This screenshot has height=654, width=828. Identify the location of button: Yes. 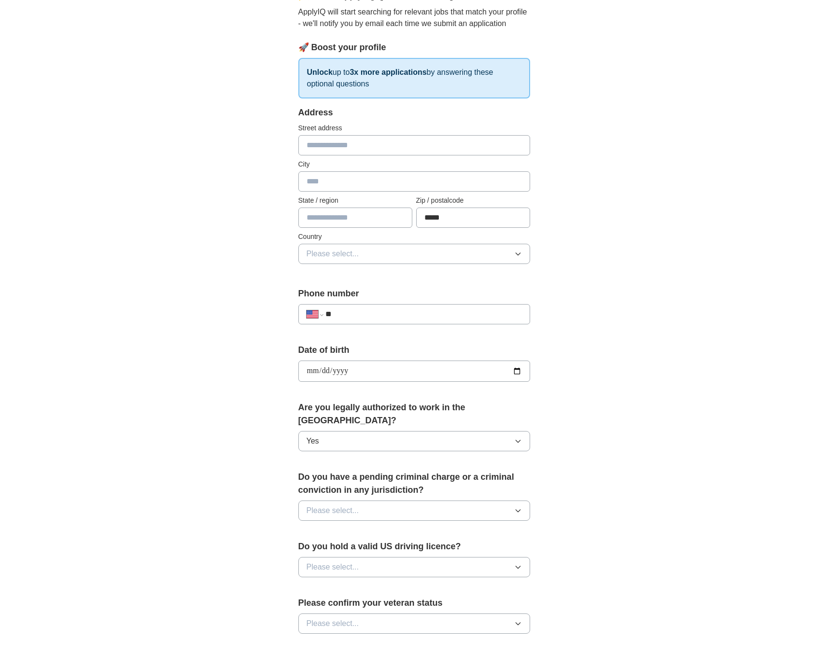
(414, 441).